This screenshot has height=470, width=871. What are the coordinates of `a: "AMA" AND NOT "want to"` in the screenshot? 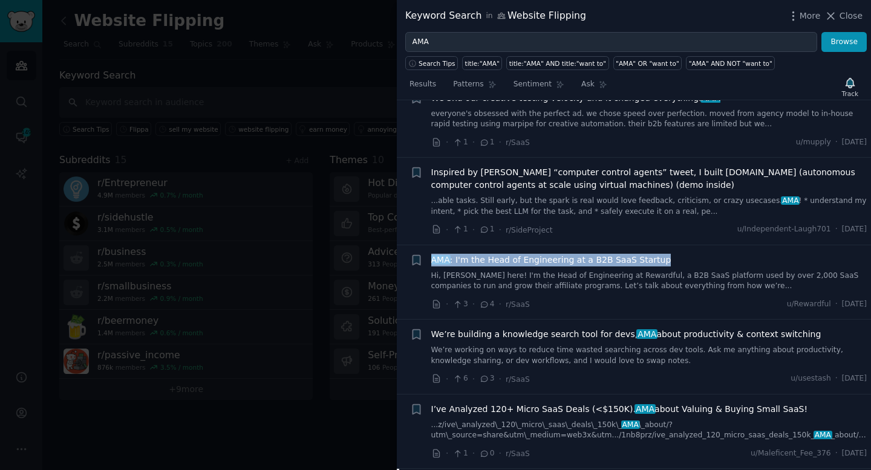 It's located at (730, 63).